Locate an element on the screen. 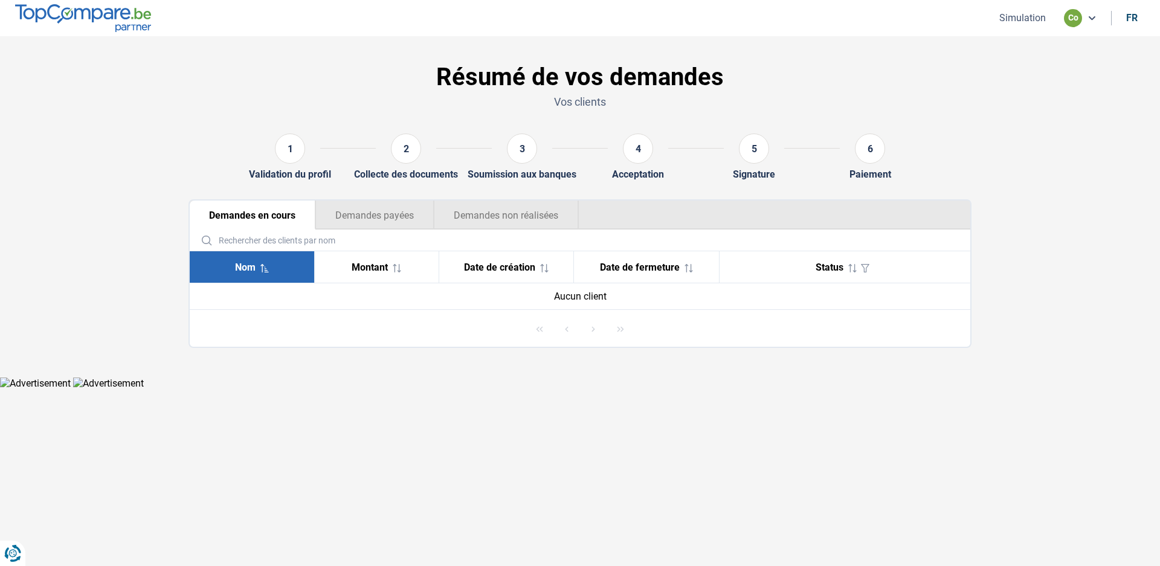  div: 1 is located at coordinates (290, 149).